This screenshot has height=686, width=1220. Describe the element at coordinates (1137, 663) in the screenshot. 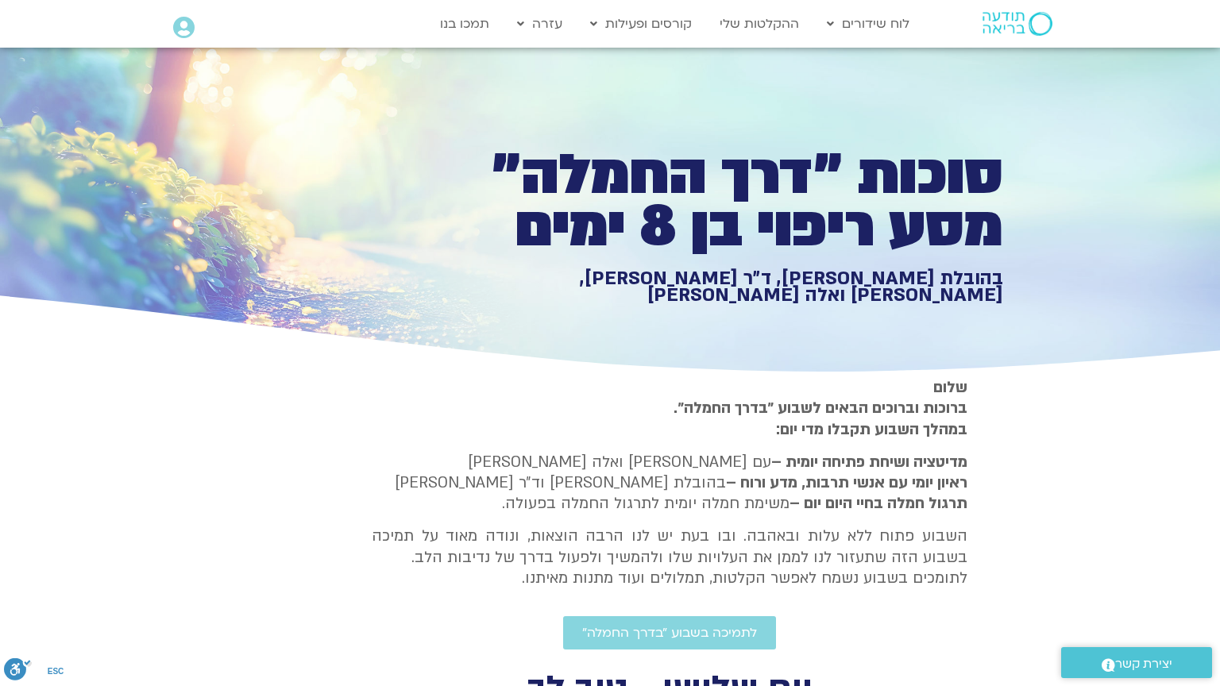

I see `a: יצירת קשר` at that location.